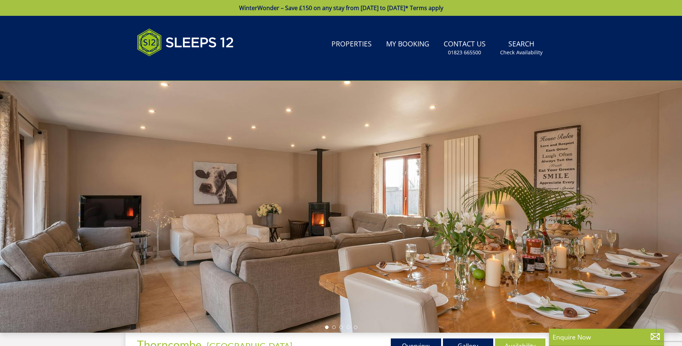  What do you see at coordinates (465, 48) in the screenshot?
I see `a: Contact Us01823 665500` at bounding box center [465, 48].